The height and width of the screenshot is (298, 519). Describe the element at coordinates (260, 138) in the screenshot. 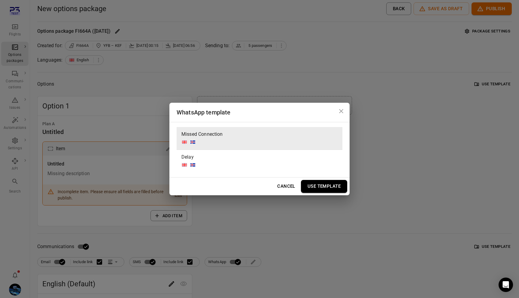

I see `div: Missed Connection` at that location.